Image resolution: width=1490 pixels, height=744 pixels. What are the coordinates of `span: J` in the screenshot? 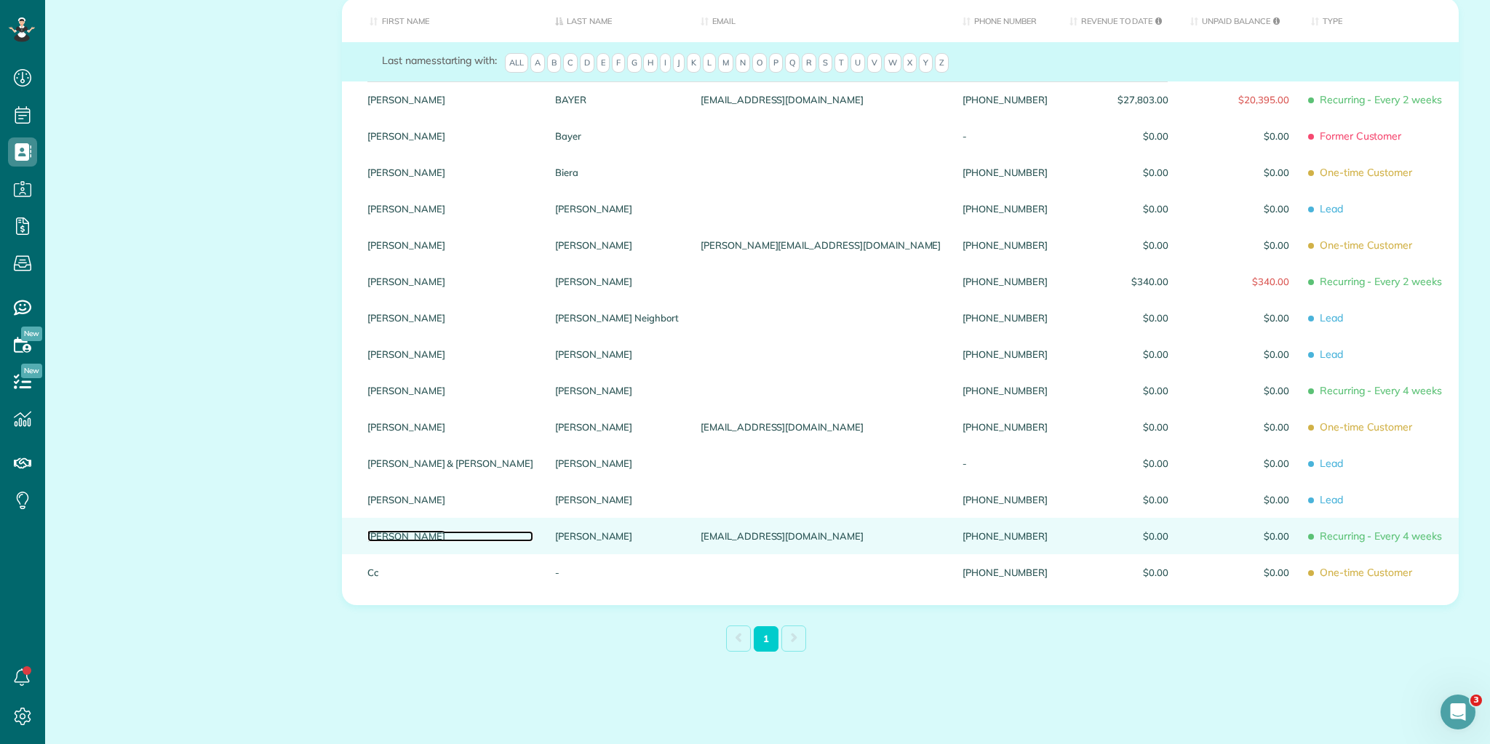 It's located at (679, 63).